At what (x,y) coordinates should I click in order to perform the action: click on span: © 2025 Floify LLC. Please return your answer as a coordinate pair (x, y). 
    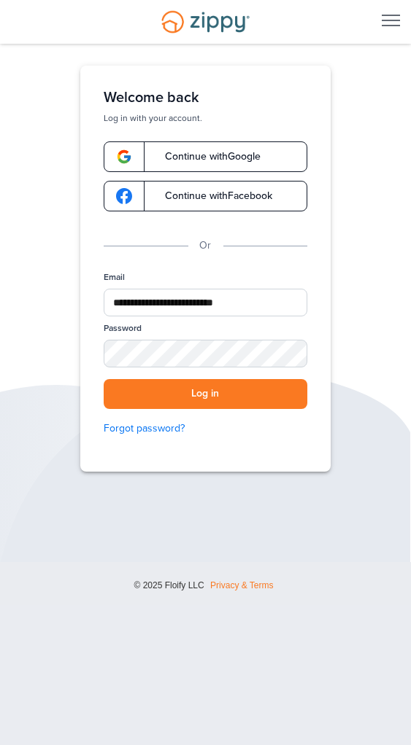
    Looking at the image, I should click on (168, 586).